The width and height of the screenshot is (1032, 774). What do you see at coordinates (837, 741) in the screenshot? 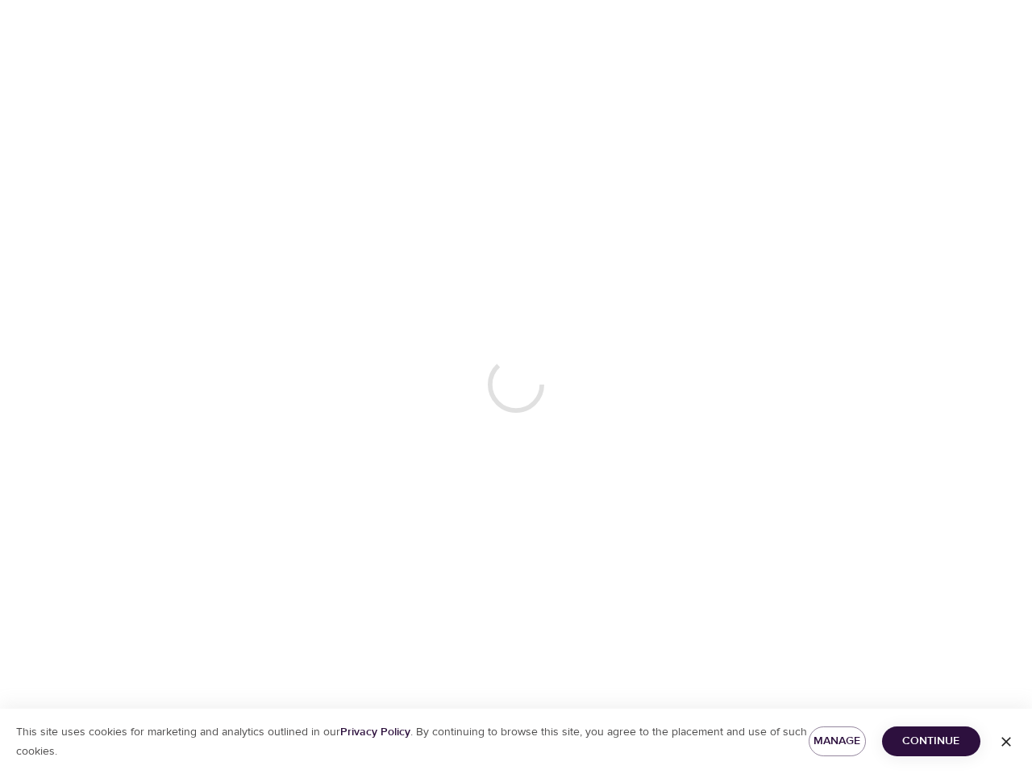
I see `button: Manage` at bounding box center [837, 741].